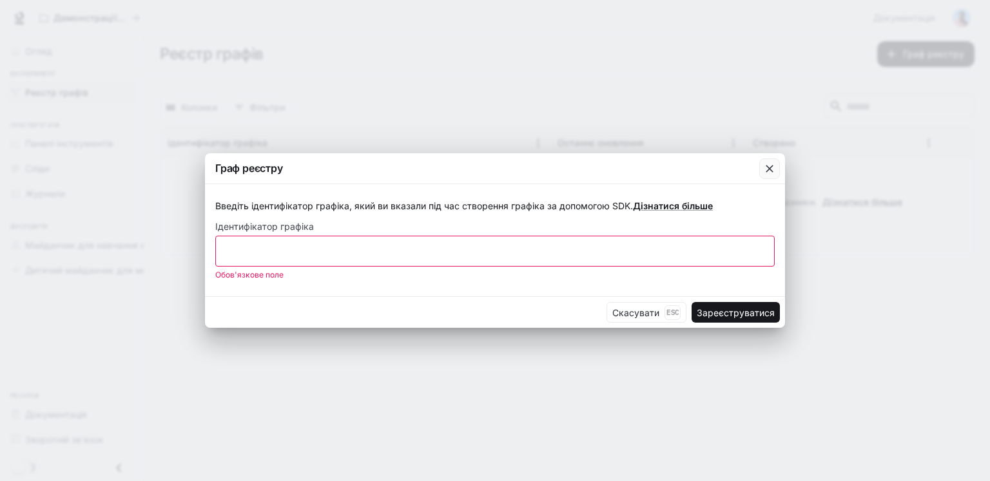  What do you see at coordinates (249, 168) in the screenshot?
I see `font: Граф реєстру` at bounding box center [249, 168].